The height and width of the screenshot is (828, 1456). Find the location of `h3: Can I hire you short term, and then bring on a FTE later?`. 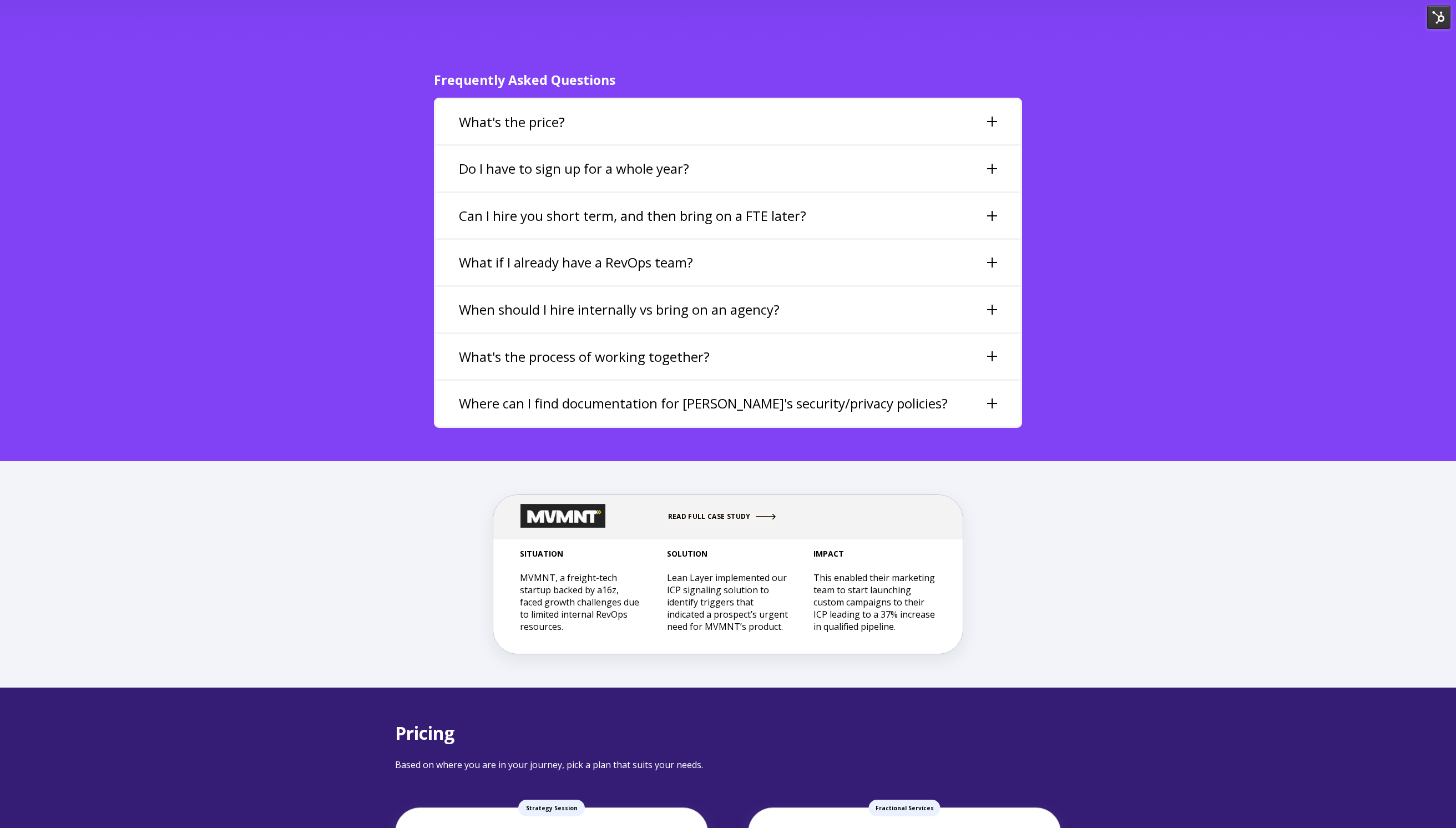

h3: Can I hire you short term, and then bring on a FTE later? is located at coordinates (633, 216).